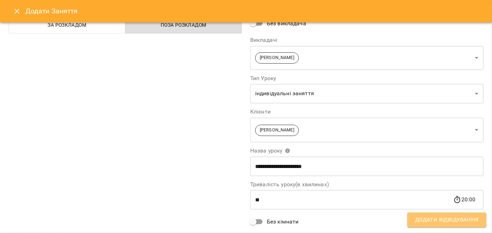 Image resolution: width=492 pixels, height=233 pixels. I want to click on button: Close, so click(17, 11).